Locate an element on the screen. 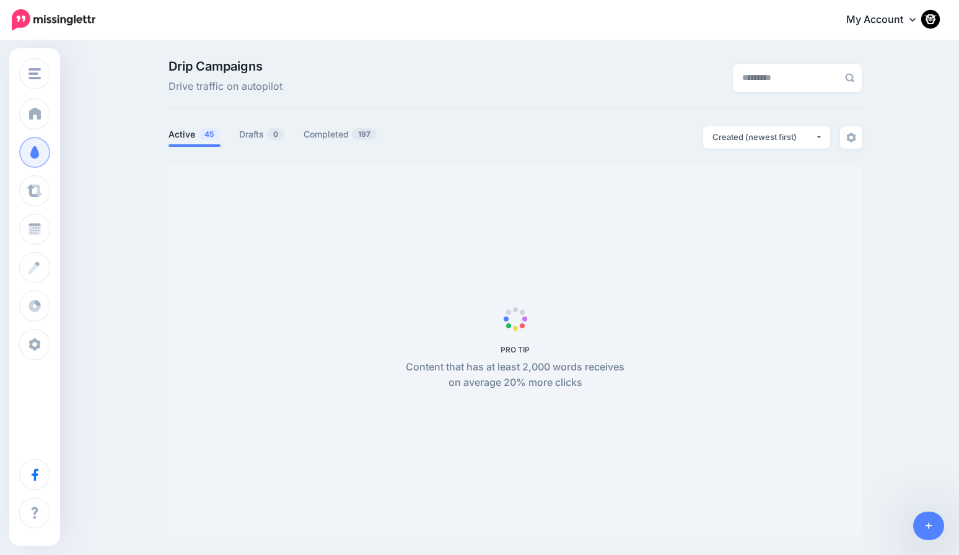 This screenshot has height=555, width=959. img: menu.png is located at coordinates (35, 74).